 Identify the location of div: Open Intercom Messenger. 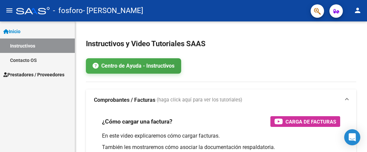
(352, 138).